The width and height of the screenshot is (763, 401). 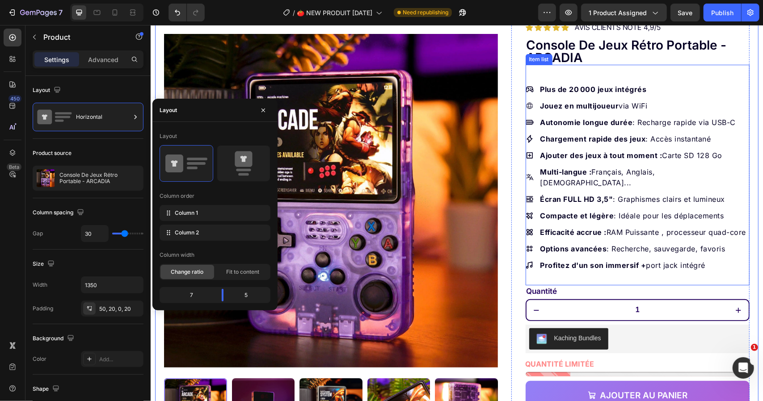 What do you see at coordinates (43, 309) in the screenshot?
I see `div: Padding` at bounding box center [43, 309].